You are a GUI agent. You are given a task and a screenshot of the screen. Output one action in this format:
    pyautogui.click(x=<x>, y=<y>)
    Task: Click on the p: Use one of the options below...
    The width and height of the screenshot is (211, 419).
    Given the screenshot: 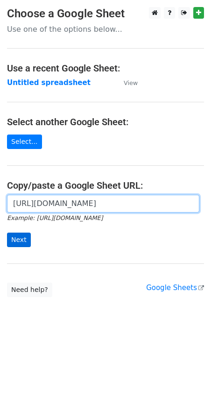 What is the action you would take?
    pyautogui.click(x=106, y=29)
    